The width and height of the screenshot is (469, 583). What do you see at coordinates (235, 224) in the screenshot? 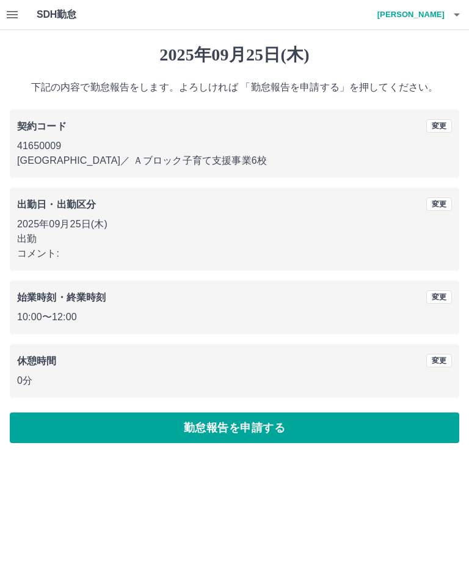
I see `p: 2025年09月25日(木)` at bounding box center [235, 224].